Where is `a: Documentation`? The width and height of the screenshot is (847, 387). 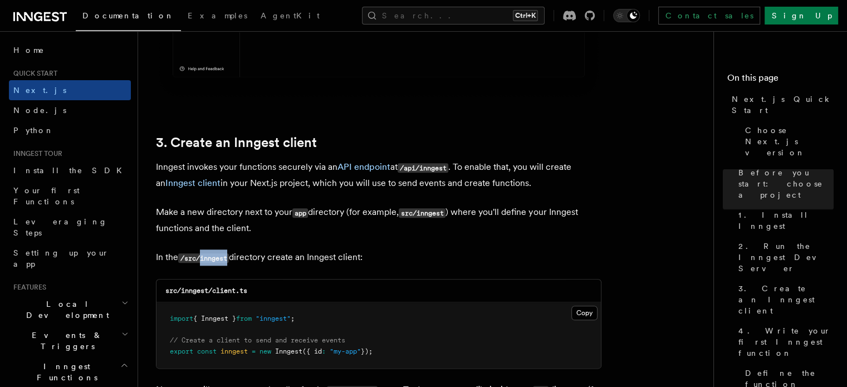 a: Documentation is located at coordinates (128, 17).